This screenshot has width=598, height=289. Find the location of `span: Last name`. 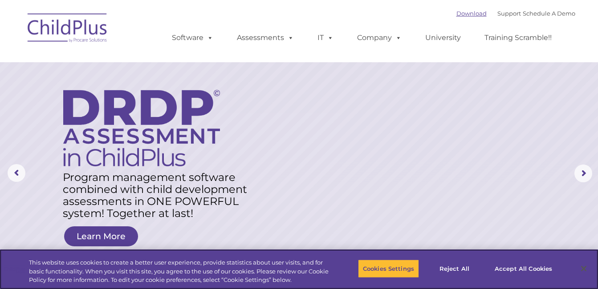

span: Last name is located at coordinates (137, 62).